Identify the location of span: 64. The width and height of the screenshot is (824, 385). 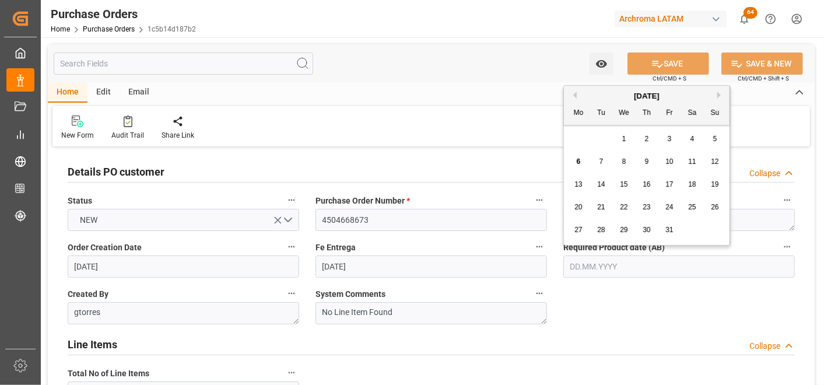
(751, 13).